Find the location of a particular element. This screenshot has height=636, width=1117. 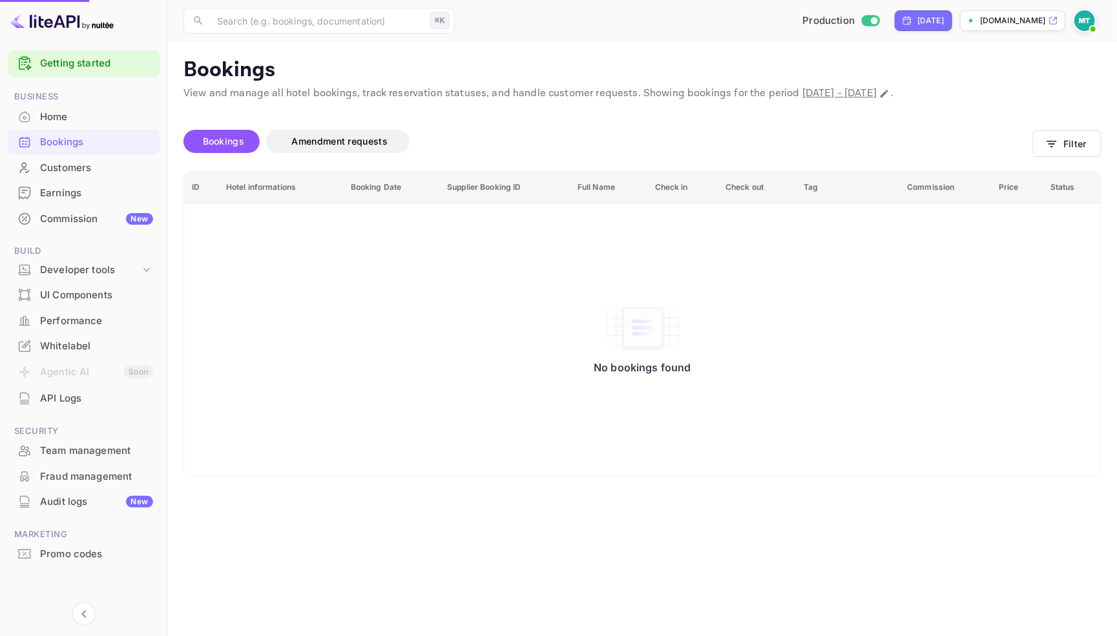

img: Marcin Teodoru is located at coordinates (1085, 21).